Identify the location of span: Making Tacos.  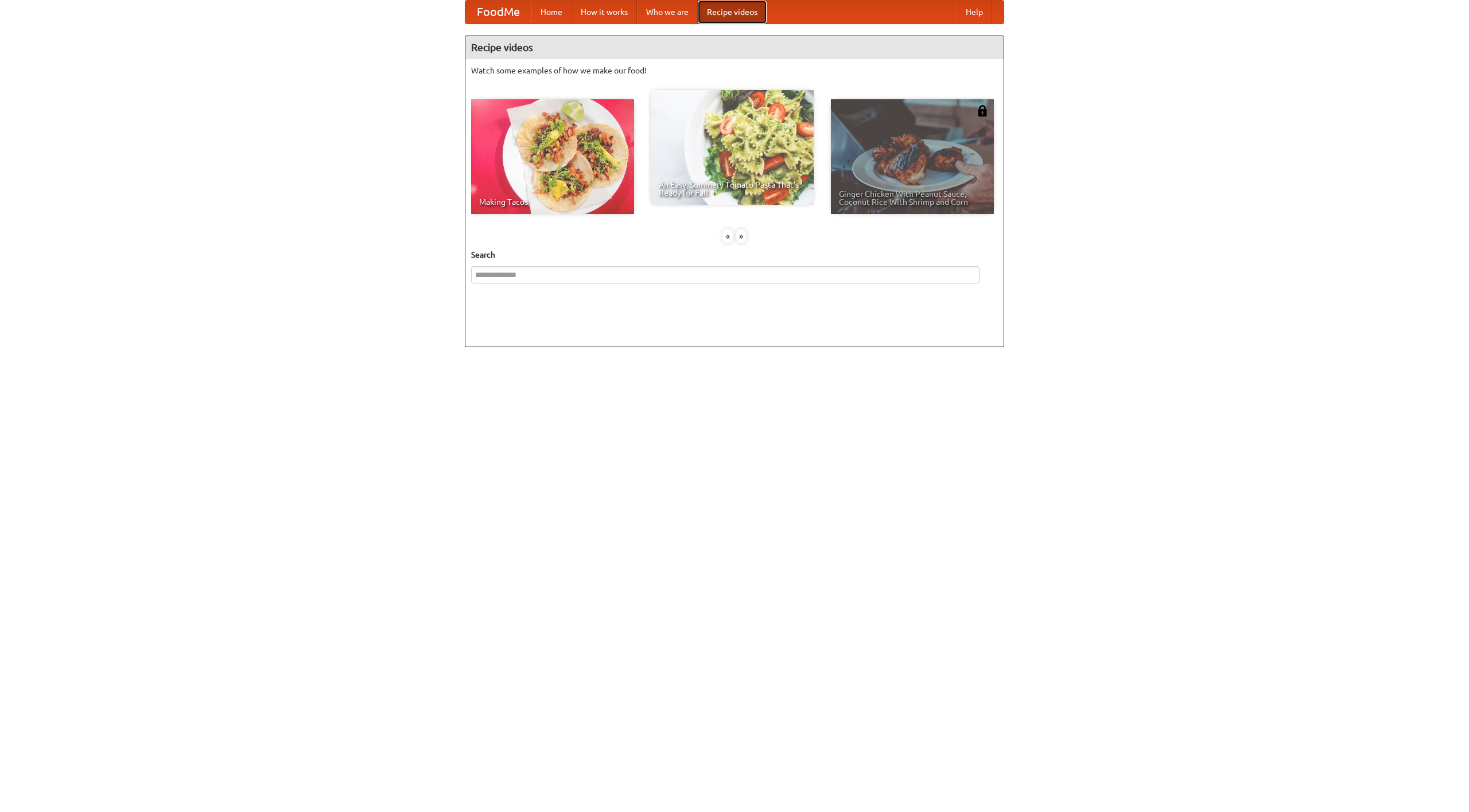
(552, 202).